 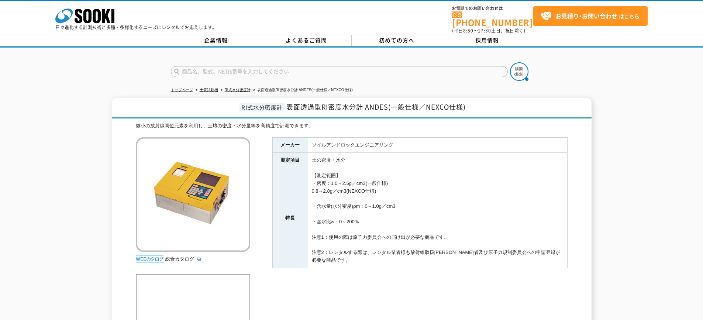 What do you see at coordinates (302, 90) in the screenshot?
I see `li: 表面透過型RI密度水分計 ANDES(一般仕様／NEXCO仕様)` at bounding box center [302, 90].